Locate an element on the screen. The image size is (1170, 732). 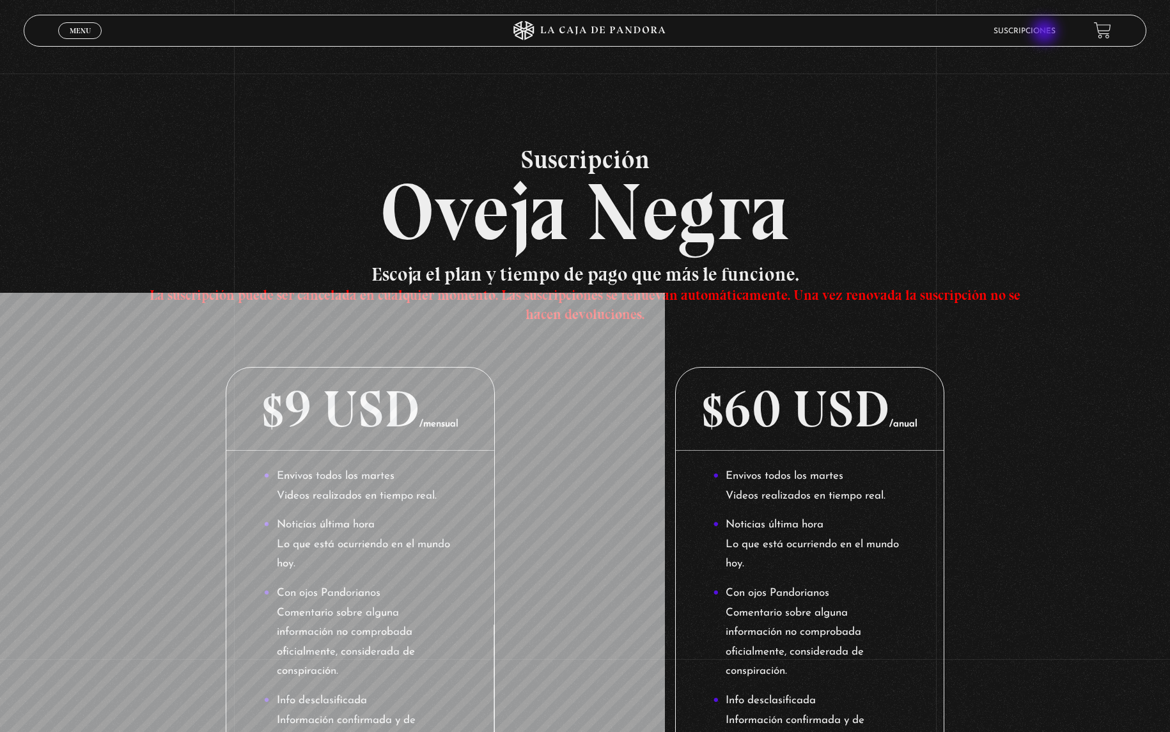
p: $9 USD is located at coordinates (360, 409).